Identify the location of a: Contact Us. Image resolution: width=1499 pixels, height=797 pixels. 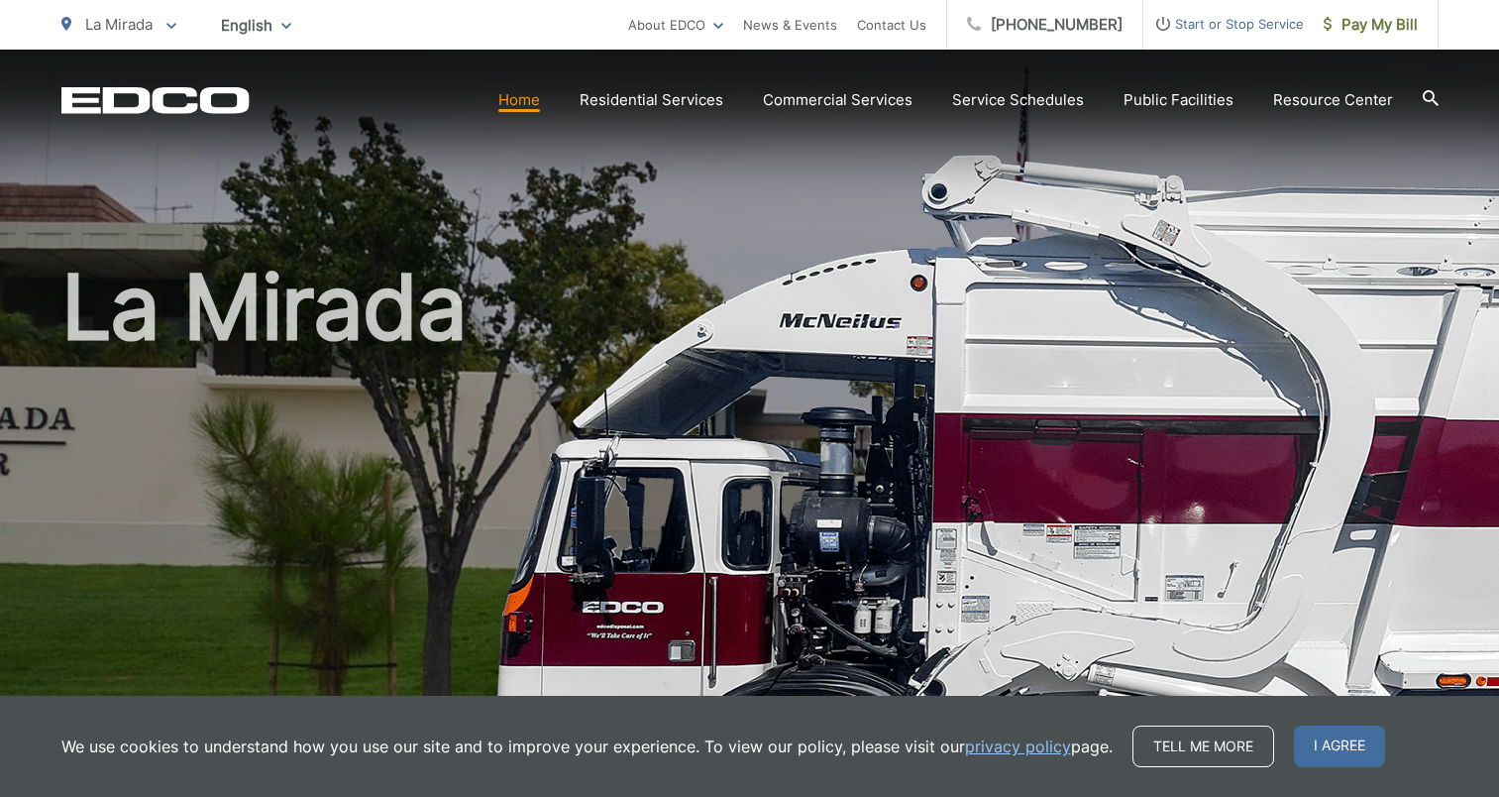
(892, 25).